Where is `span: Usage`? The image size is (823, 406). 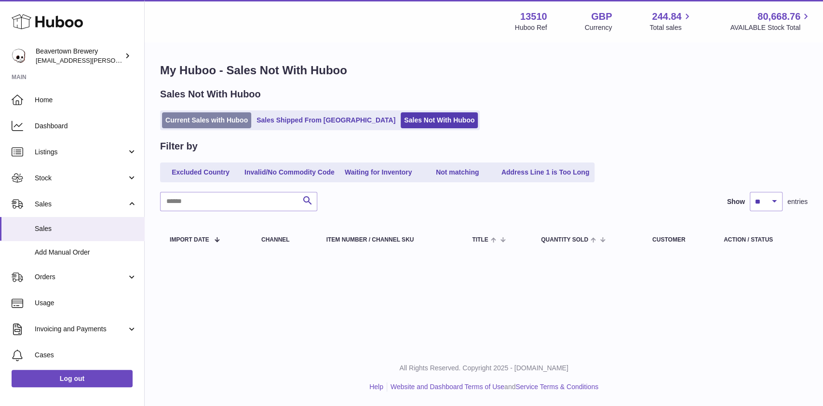 span: Usage is located at coordinates (86, 303).